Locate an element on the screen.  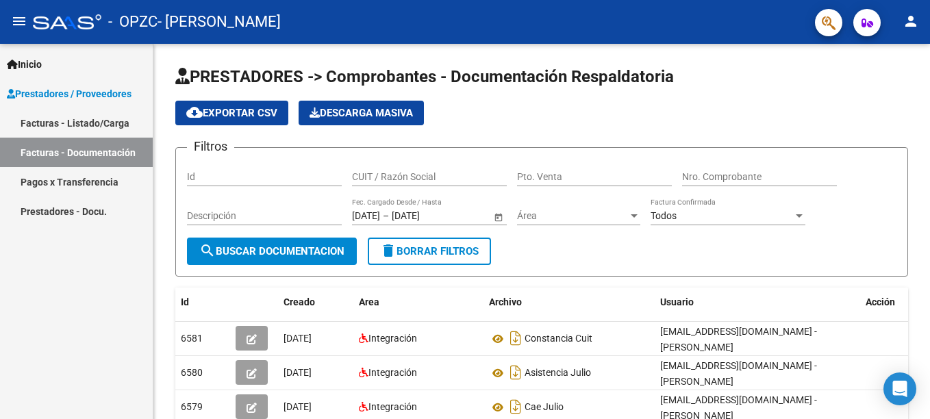
span: Usuario is located at coordinates (677, 302).